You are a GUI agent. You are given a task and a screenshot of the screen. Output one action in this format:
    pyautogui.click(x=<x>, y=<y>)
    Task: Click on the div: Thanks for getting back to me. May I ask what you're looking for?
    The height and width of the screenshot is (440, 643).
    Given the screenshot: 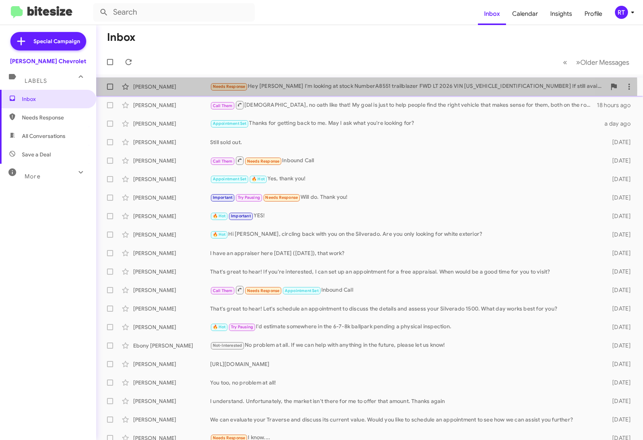 What is the action you would take?
    pyautogui.click(x=406, y=123)
    